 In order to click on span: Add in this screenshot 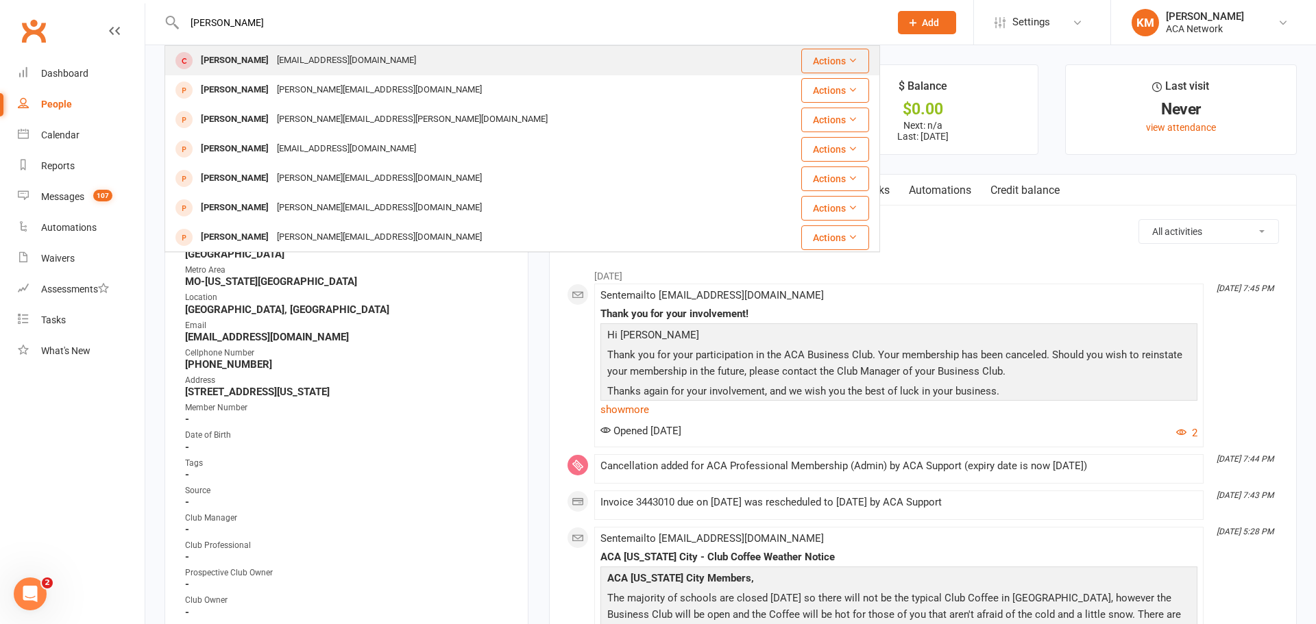, I will do `click(930, 23)`.